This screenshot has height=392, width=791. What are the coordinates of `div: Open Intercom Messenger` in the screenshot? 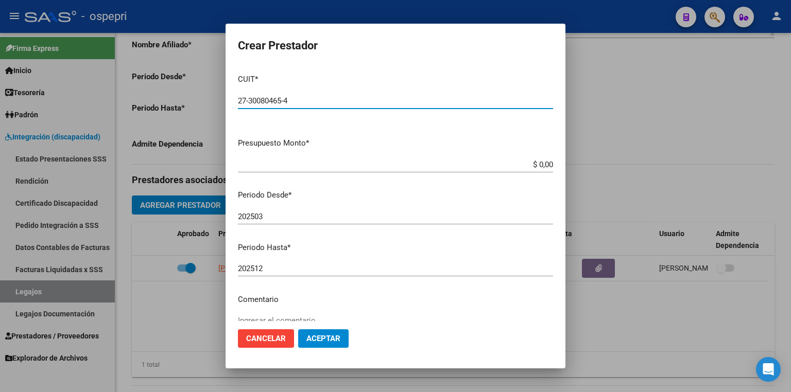 It's located at (768, 370).